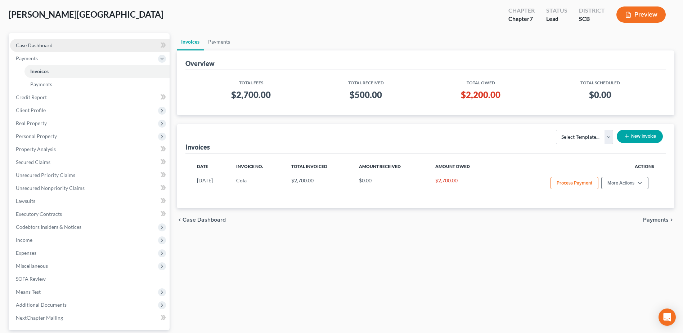 Image resolution: width=683 pixels, height=333 pixels. What do you see at coordinates (625, 183) in the screenshot?
I see `button: More Actions` at bounding box center [625, 183].